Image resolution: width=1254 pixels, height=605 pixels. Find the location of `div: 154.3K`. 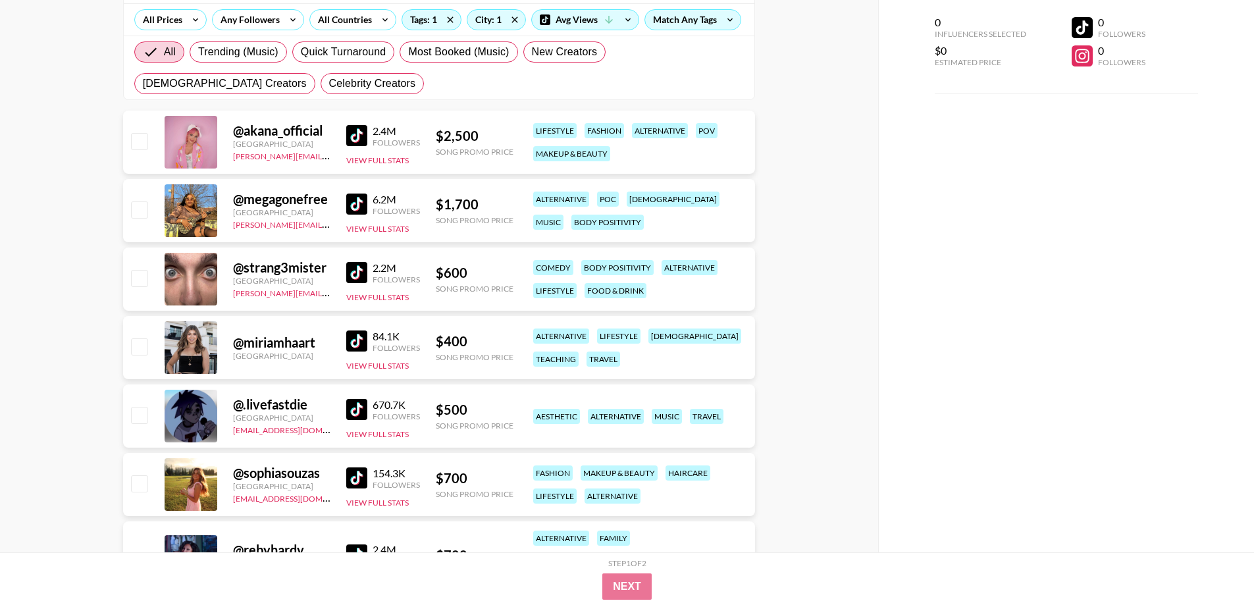

div: 154.3K is located at coordinates (396, 473).